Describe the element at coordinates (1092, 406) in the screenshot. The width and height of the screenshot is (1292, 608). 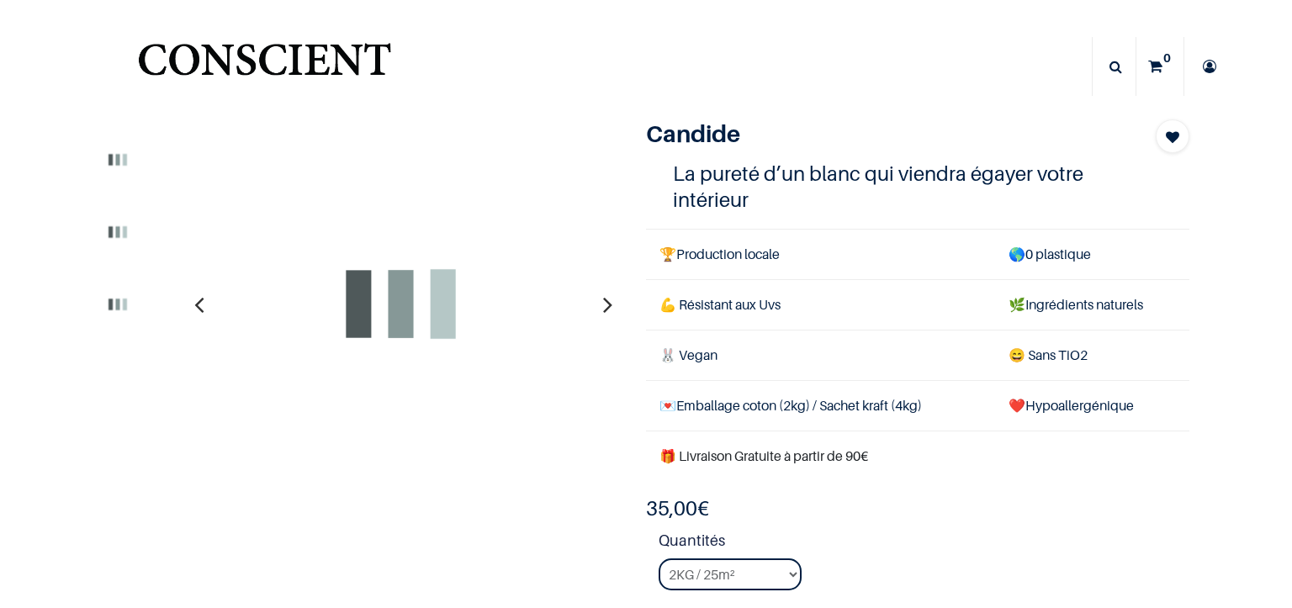
I see `td: ❤️Hypoallergénique` at that location.